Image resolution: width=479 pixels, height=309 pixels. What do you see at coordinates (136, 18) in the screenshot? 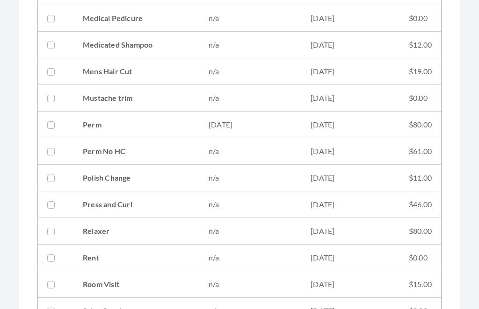
I see `td: Medical Pedicure` at bounding box center [136, 18].